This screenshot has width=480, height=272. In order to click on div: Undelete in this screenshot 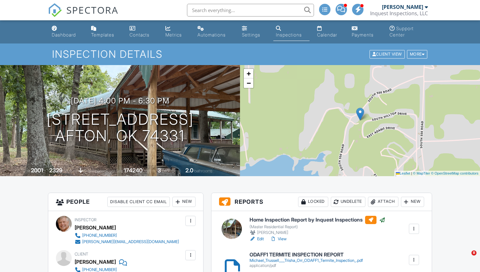, I will do `click(348, 202)`.